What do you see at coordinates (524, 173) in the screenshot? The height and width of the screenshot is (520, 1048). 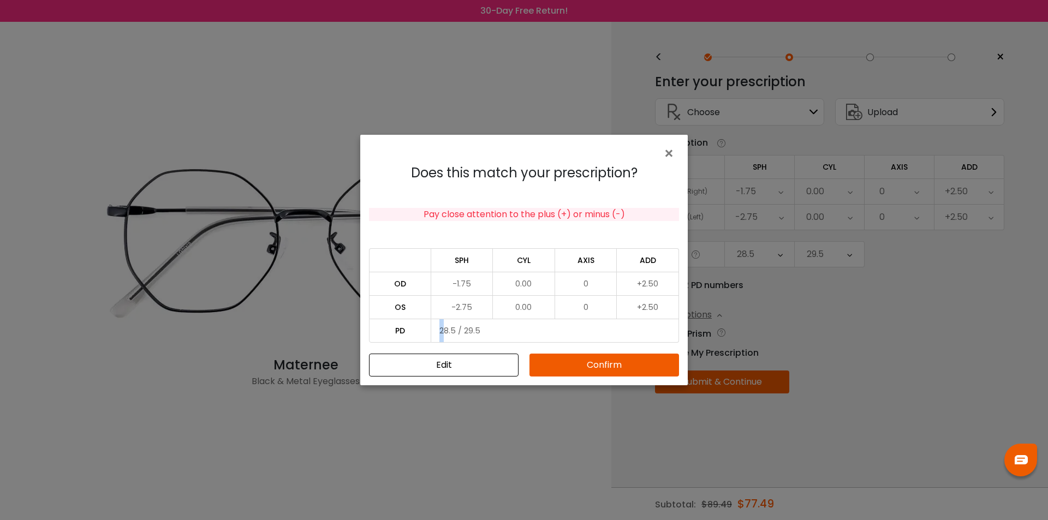 I see `h4: Does this match your prescription?` at bounding box center [524, 173].